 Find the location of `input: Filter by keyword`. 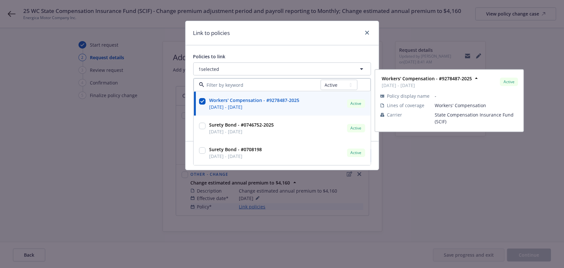

input: Filter by keyword is located at coordinates (263, 85).